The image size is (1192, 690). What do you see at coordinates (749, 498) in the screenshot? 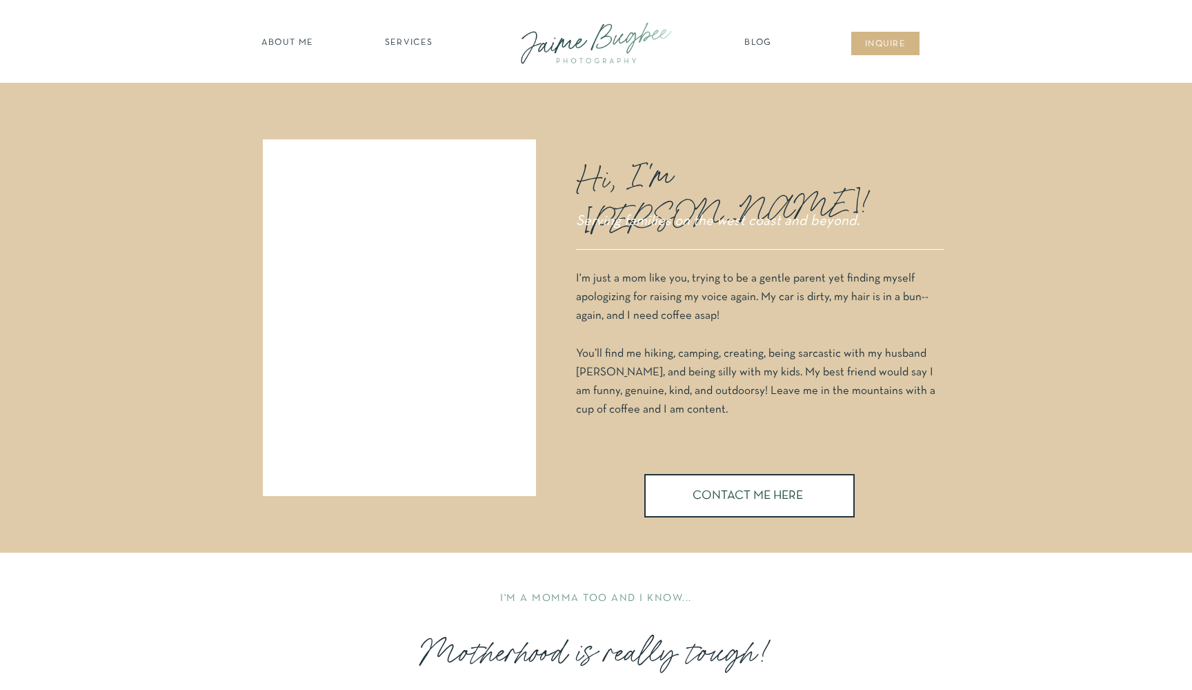
I see `a: CONTACT ME HERE` at bounding box center [749, 498].